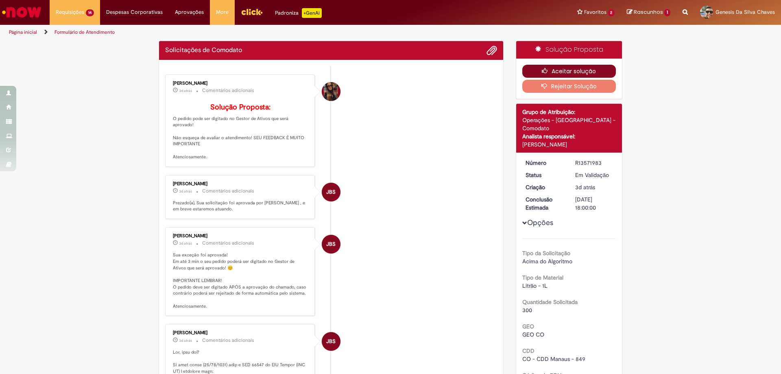 Image resolution: width=781 pixels, height=374 pixels. I want to click on button: Rejeitar Solução, so click(569, 86).